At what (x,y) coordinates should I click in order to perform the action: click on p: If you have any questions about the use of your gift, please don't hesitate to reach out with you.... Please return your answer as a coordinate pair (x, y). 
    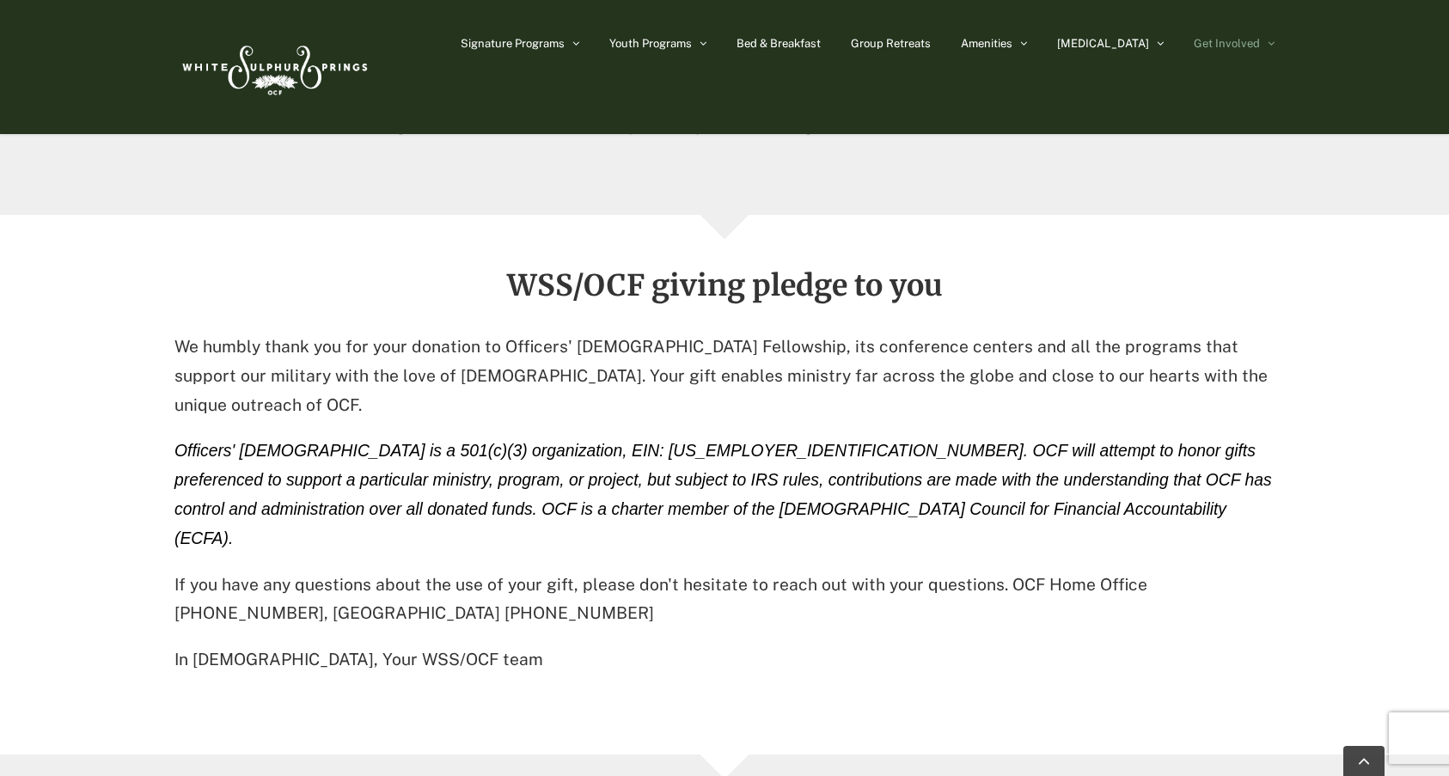
    Looking at the image, I should click on (724, 600).